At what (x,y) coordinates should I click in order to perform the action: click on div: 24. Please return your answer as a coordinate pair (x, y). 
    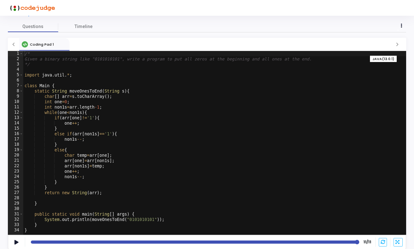
    Looking at the image, I should click on (15, 177).